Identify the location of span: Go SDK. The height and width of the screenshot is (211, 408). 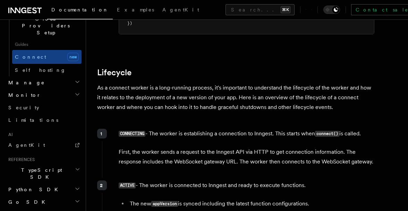
(27, 202).